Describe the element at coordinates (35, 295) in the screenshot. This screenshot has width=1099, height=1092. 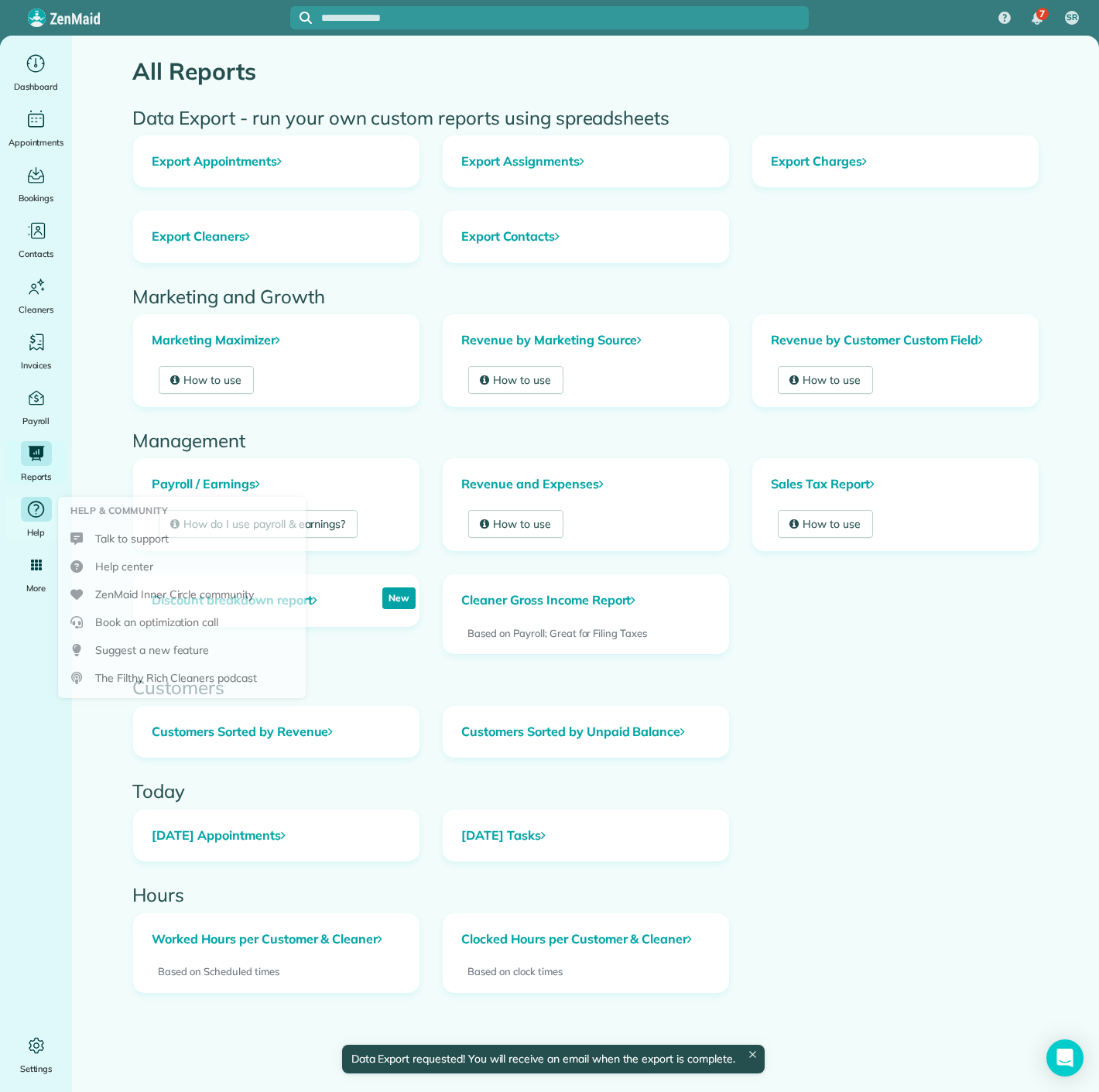
I see `a: Cleaners` at that location.